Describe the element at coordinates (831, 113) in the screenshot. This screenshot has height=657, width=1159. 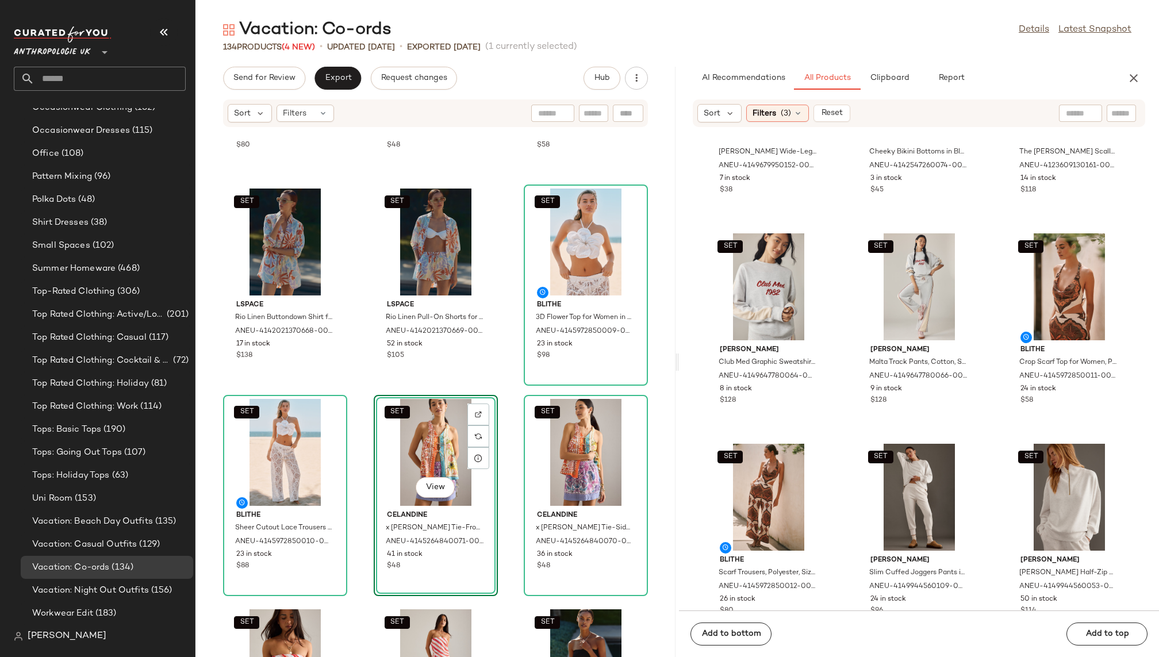
I see `span: Reset` at that location.